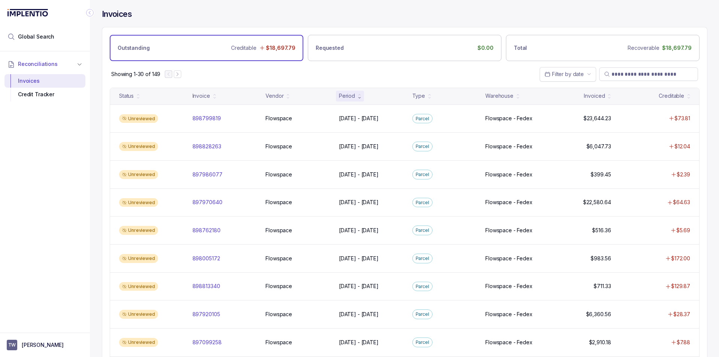 The width and height of the screenshot is (719, 357). Describe the element at coordinates (133, 48) in the screenshot. I see `p: Outstanding` at that location.